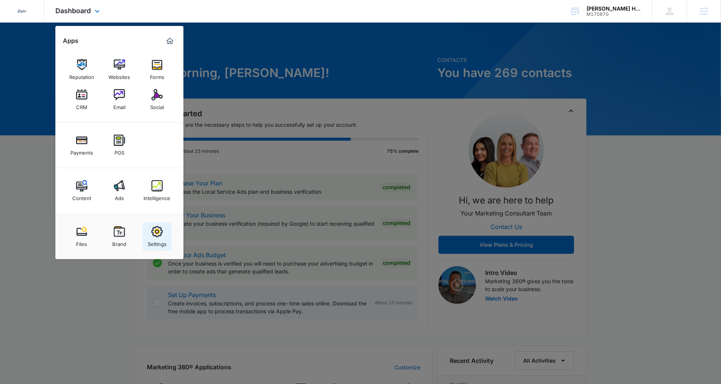  I want to click on div: Content, so click(82, 197).